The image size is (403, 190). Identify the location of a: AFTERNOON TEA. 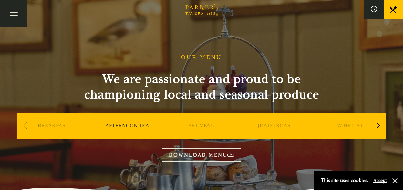
(127, 135).